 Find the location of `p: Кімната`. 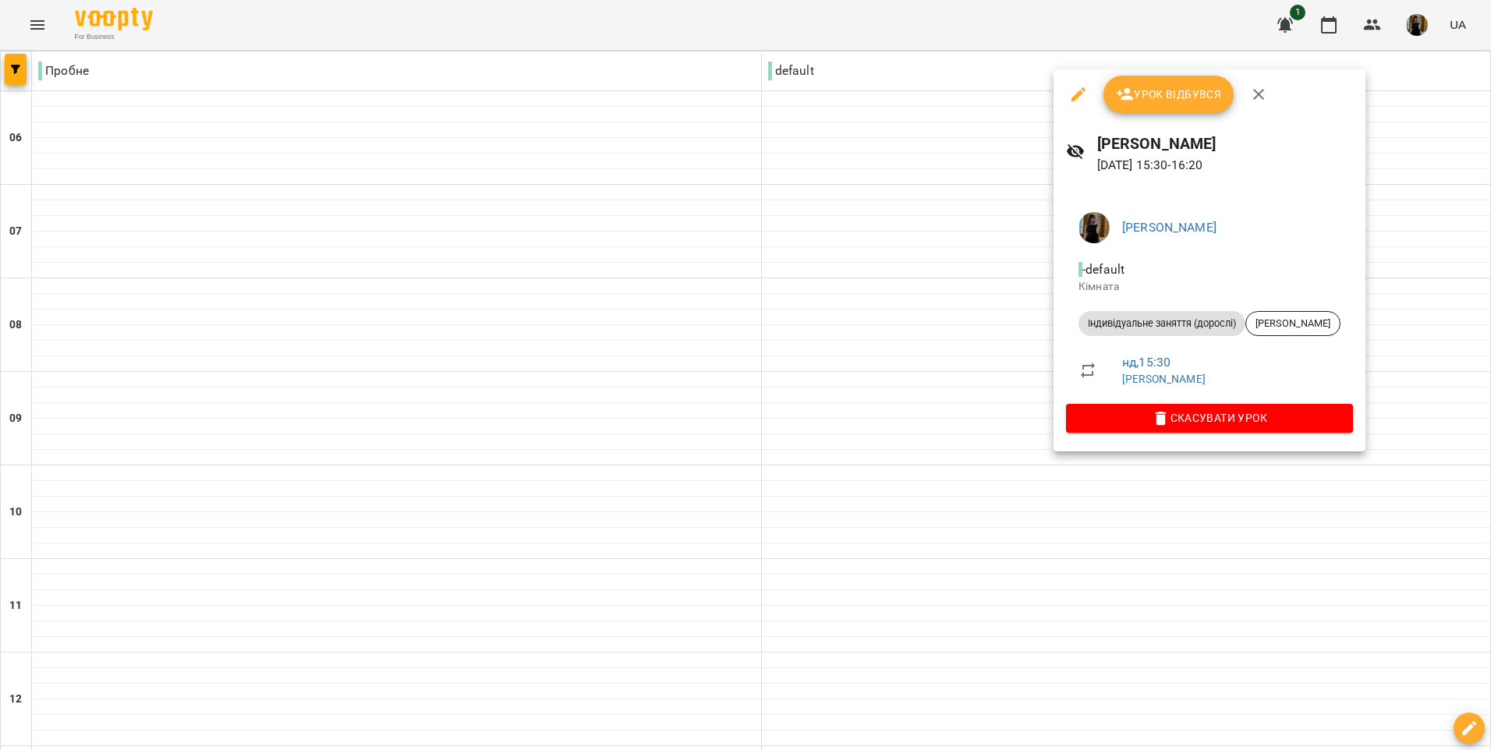

p: Кімната is located at coordinates (1210, 287).